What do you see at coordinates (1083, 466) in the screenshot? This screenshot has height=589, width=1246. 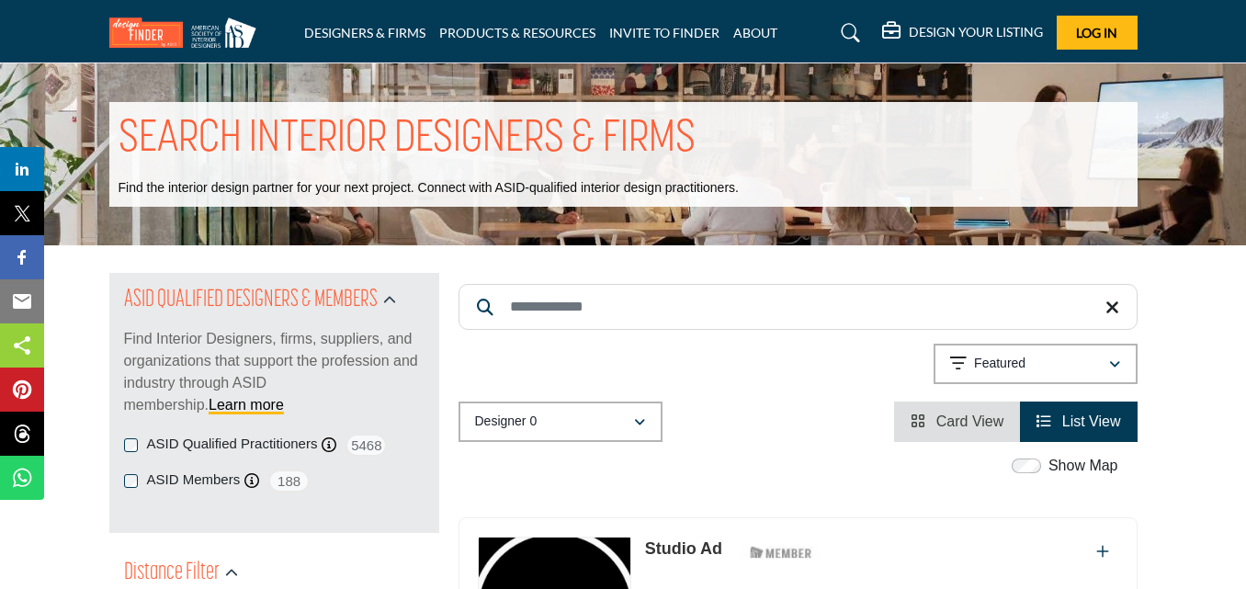 I see `label: Show Map` at bounding box center [1083, 466].